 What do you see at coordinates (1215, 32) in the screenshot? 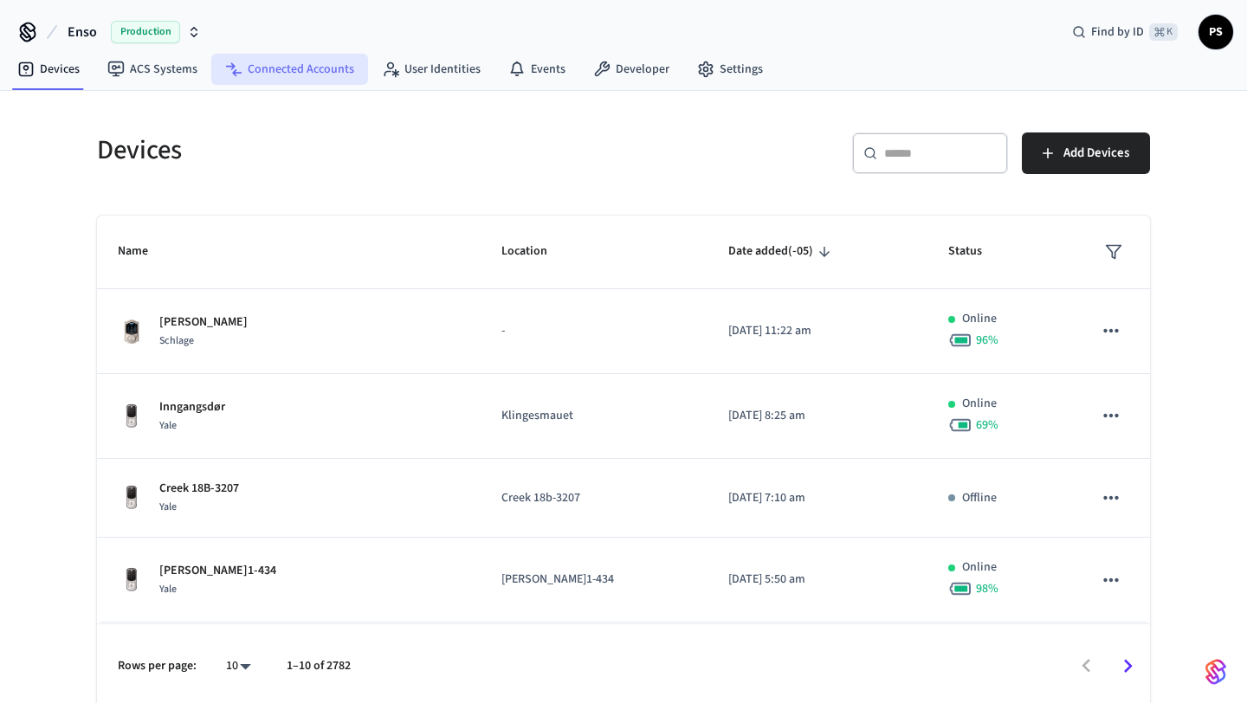
I see `button: PS` at bounding box center [1215, 32].